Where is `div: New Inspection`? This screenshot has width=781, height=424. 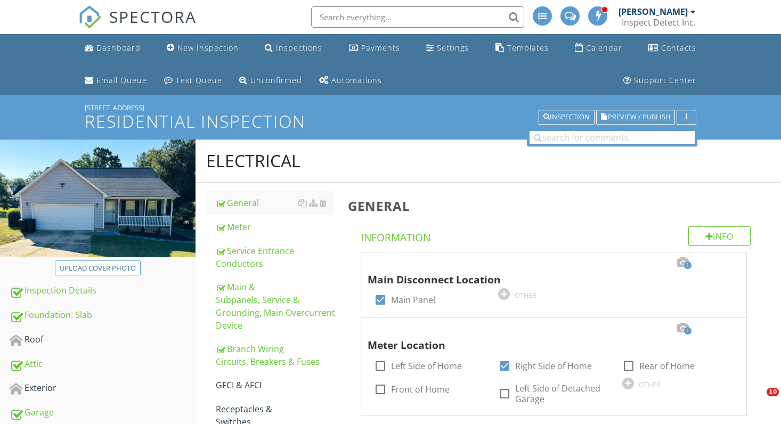
div: New Inspection is located at coordinates (208, 47).